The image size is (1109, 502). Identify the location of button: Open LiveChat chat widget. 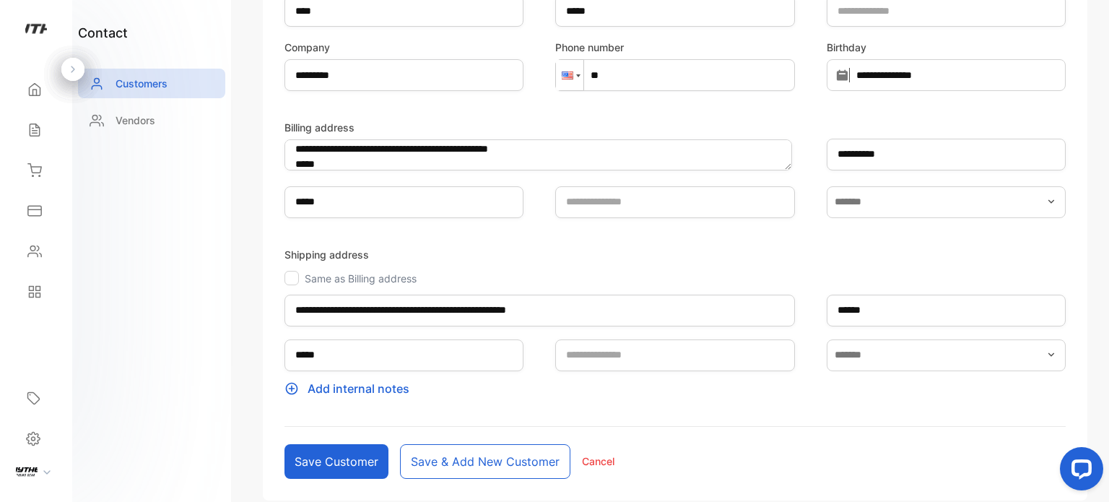
(33, 27).